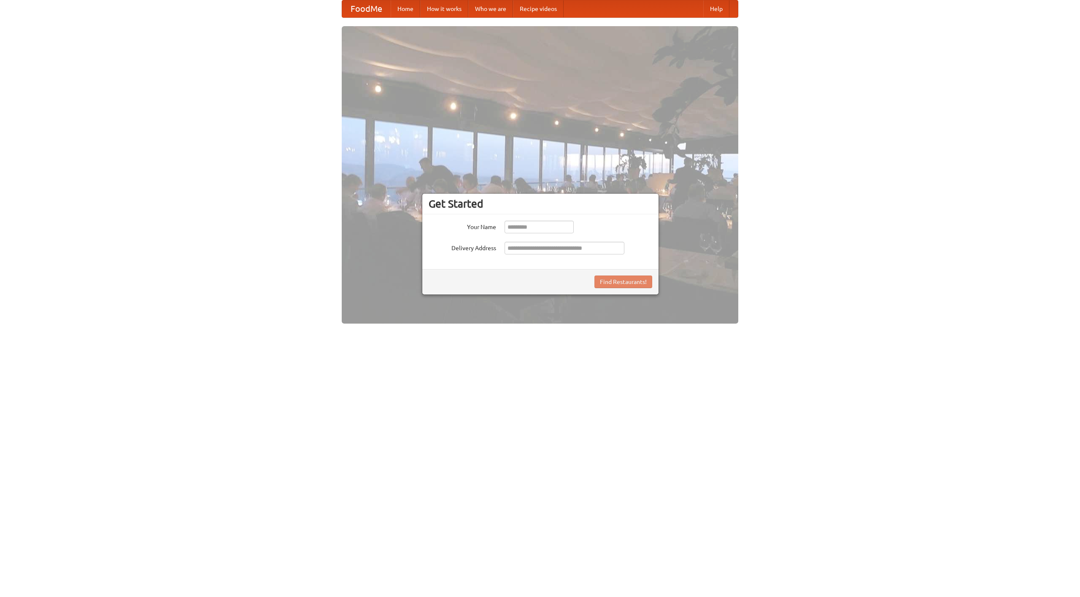  Describe the element at coordinates (405, 9) in the screenshot. I see `a: Home` at that location.